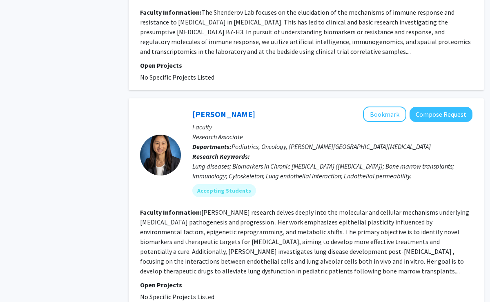 Image resolution: width=490 pixels, height=302 pixels. What do you see at coordinates (332, 137) in the screenshot?
I see `p: Research Associate` at bounding box center [332, 137].